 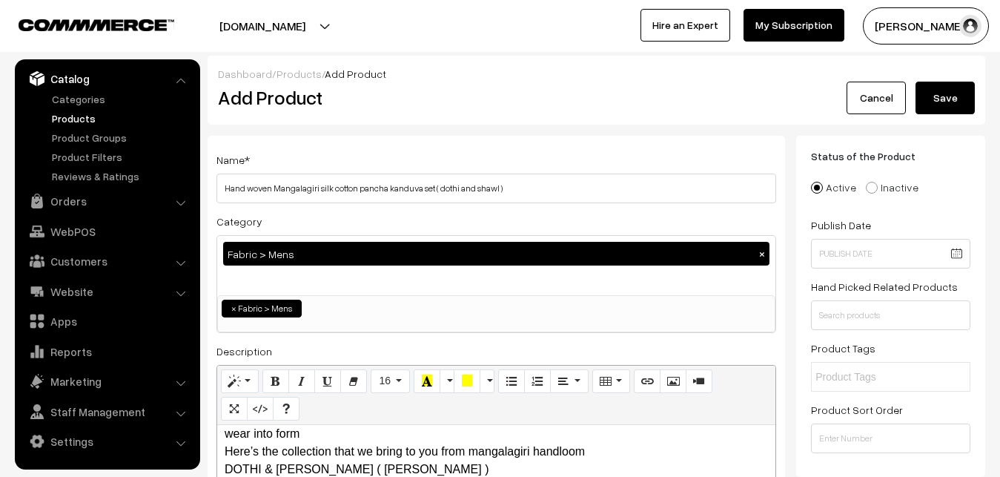 I want to click on h2: Add Product, so click(x=499, y=97).